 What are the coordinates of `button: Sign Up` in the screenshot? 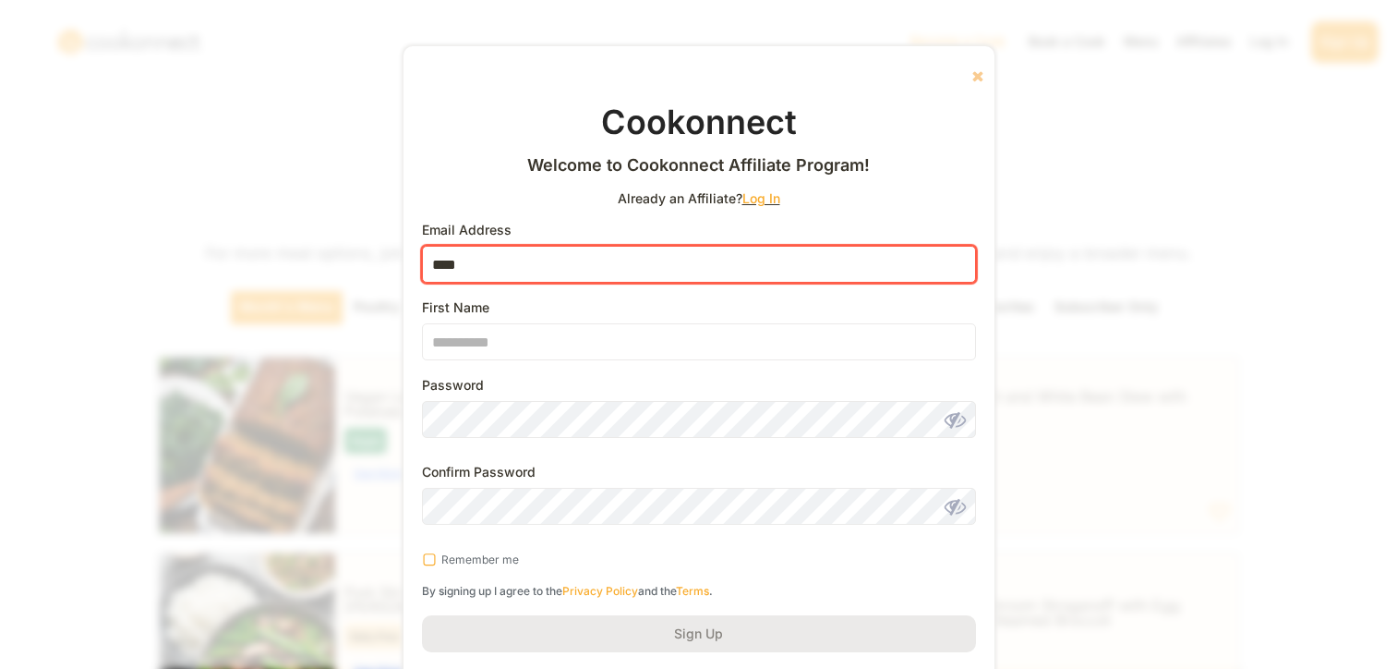 It's located at (699, 633).